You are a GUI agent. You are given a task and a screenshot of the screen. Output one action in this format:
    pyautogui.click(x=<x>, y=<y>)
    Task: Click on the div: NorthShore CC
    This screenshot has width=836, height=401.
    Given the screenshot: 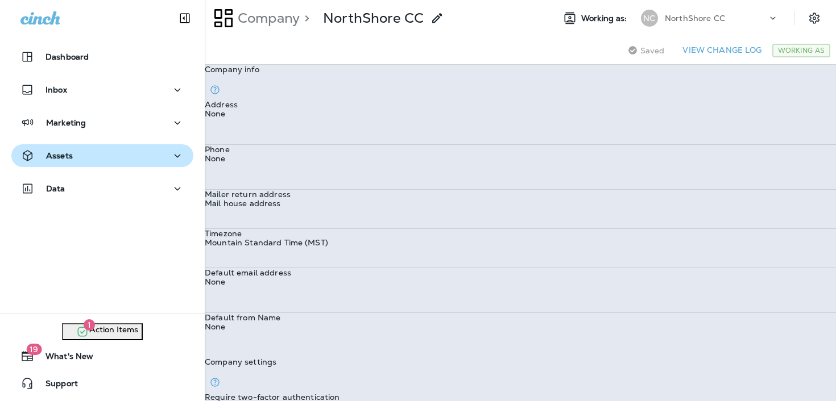 What is the action you would take?
    pyautogui.click(x=373, y=18)
    